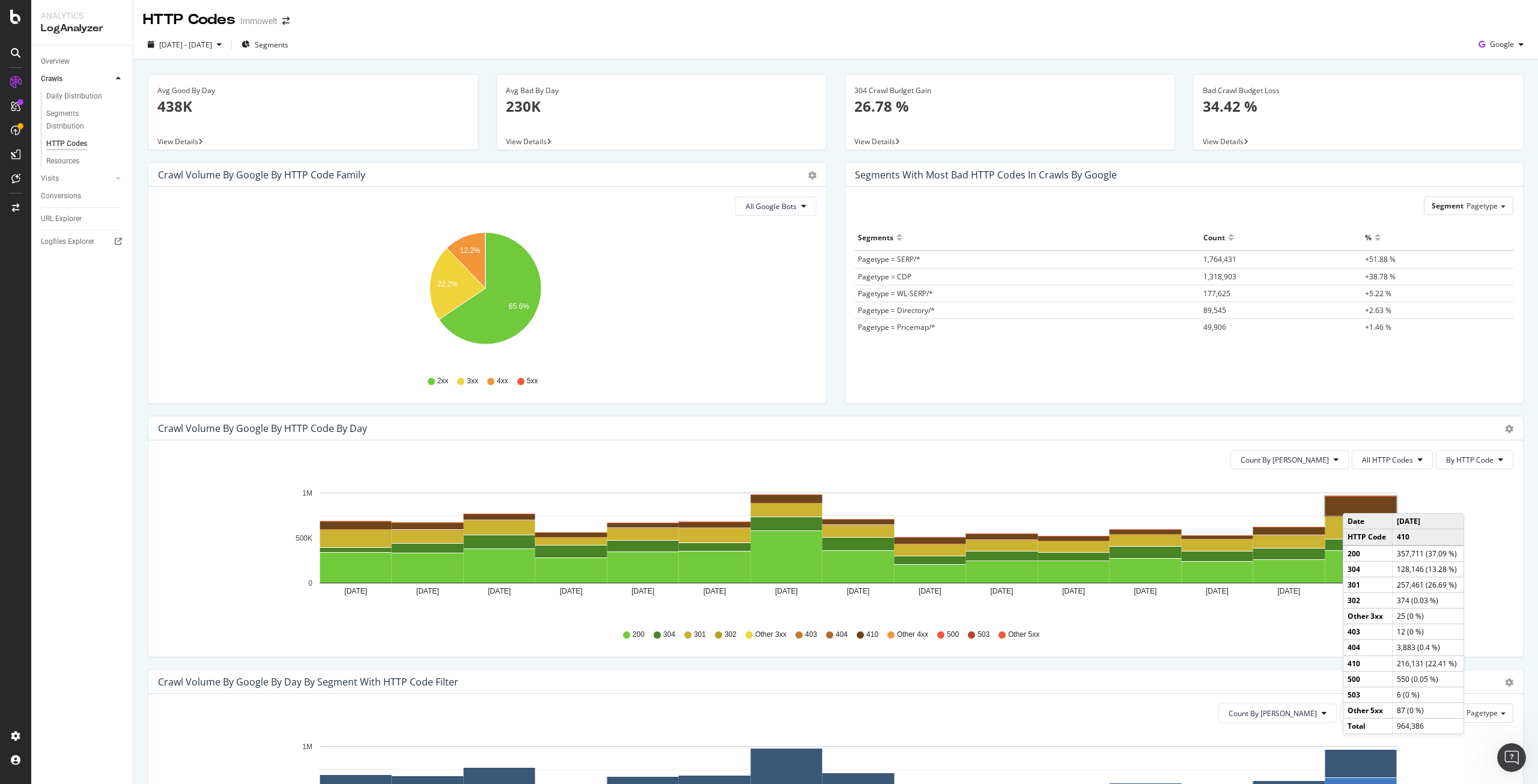  What do you see at coordinates (443, 381) in the screenshot?
I see `span: 2xx` at bounding box center [443, 381].